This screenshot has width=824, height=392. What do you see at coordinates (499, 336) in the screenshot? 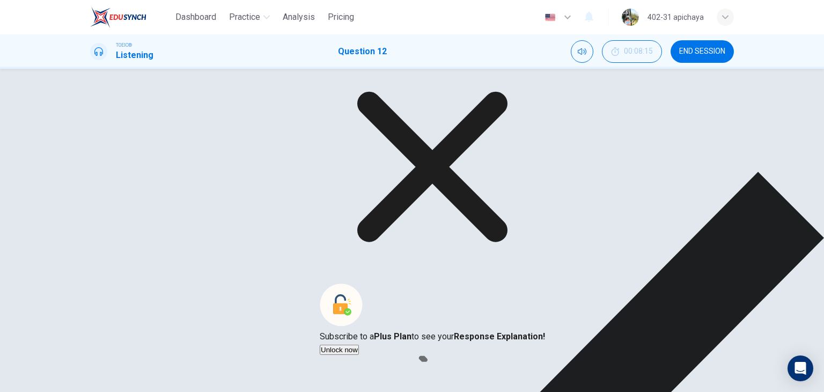
I see `strong: Response Explanation!` at bounding box center [499, 336].